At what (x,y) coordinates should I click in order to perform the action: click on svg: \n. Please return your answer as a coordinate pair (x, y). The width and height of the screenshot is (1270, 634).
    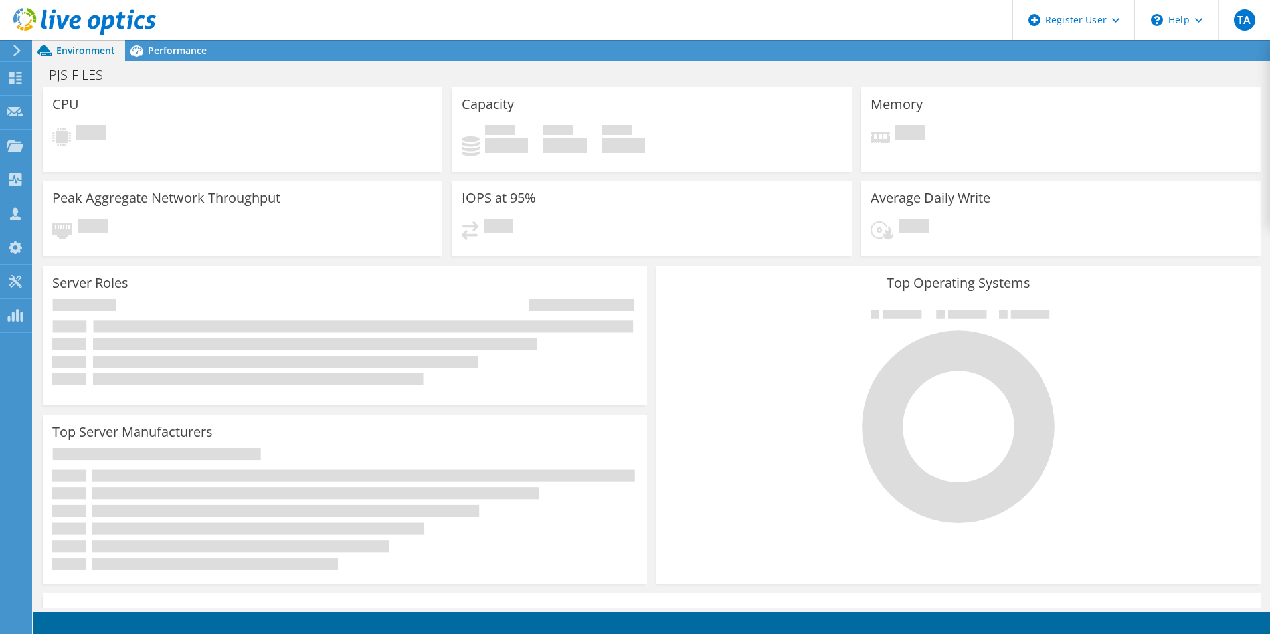
    Looking at the image, I should click on (1157, 20).